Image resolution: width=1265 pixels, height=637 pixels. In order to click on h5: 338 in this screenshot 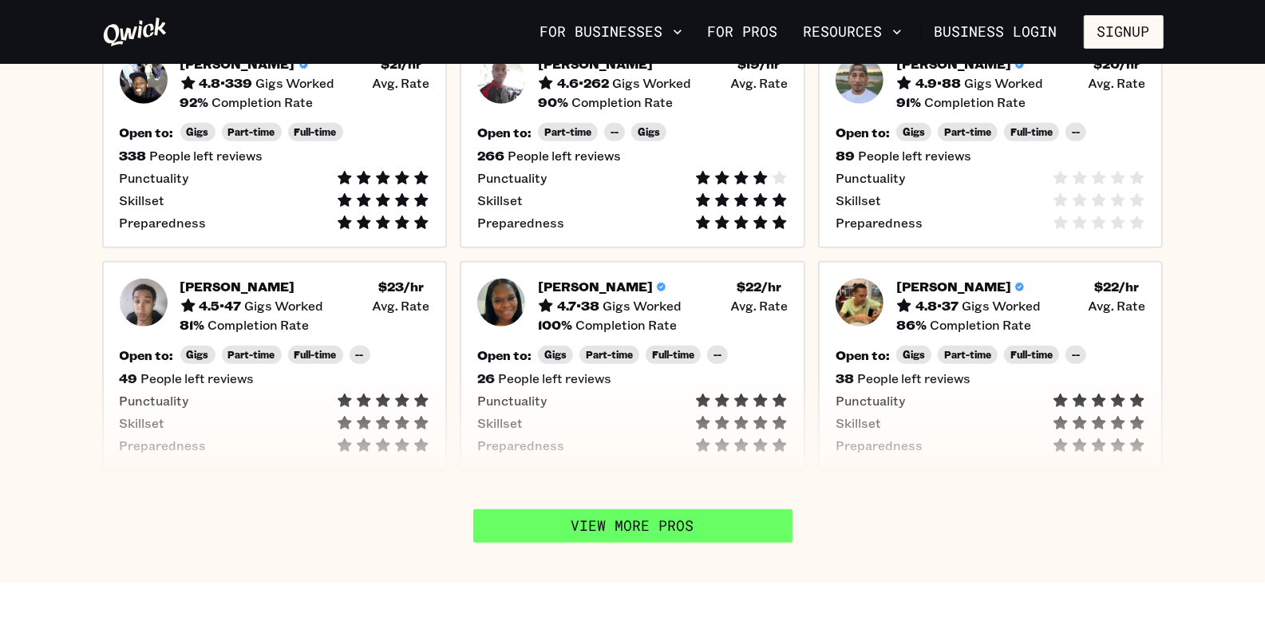, I will do `click(133, 156)`.